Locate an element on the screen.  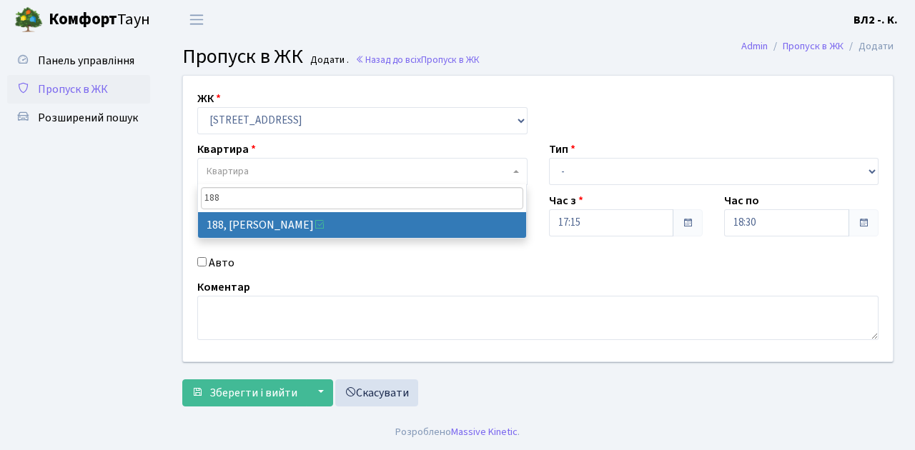
li: Додати is located at coordinates (868, 46).